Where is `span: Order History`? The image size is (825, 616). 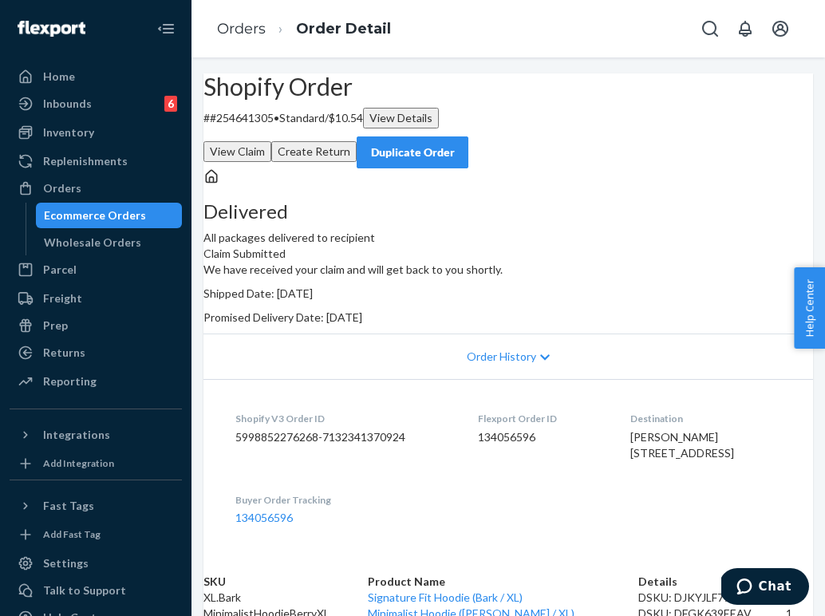 span: Order History is located at coordinates (501, 357).